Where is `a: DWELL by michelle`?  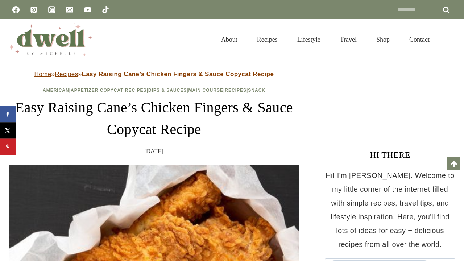
a: DWELL by michelle is located at coordinates (50, 39).